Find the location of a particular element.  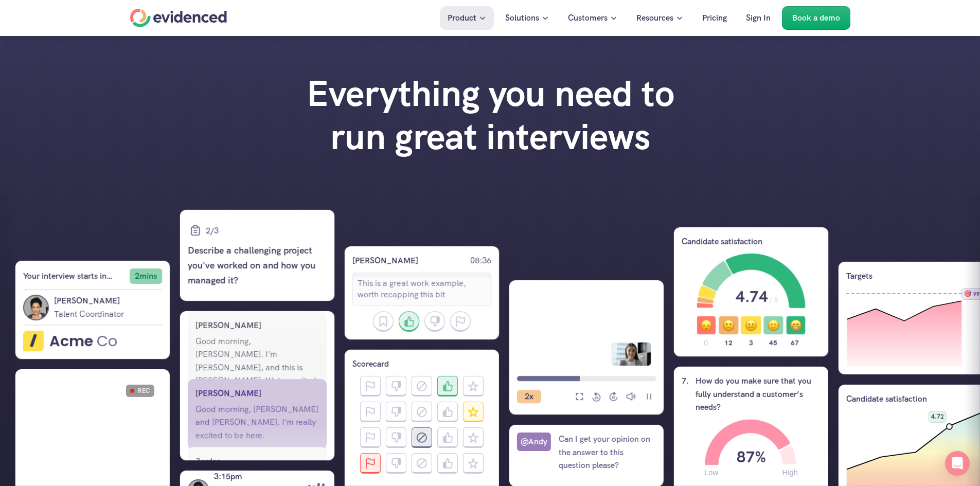

div: Open Intercom Messenger is located at coordinates (957, 464).